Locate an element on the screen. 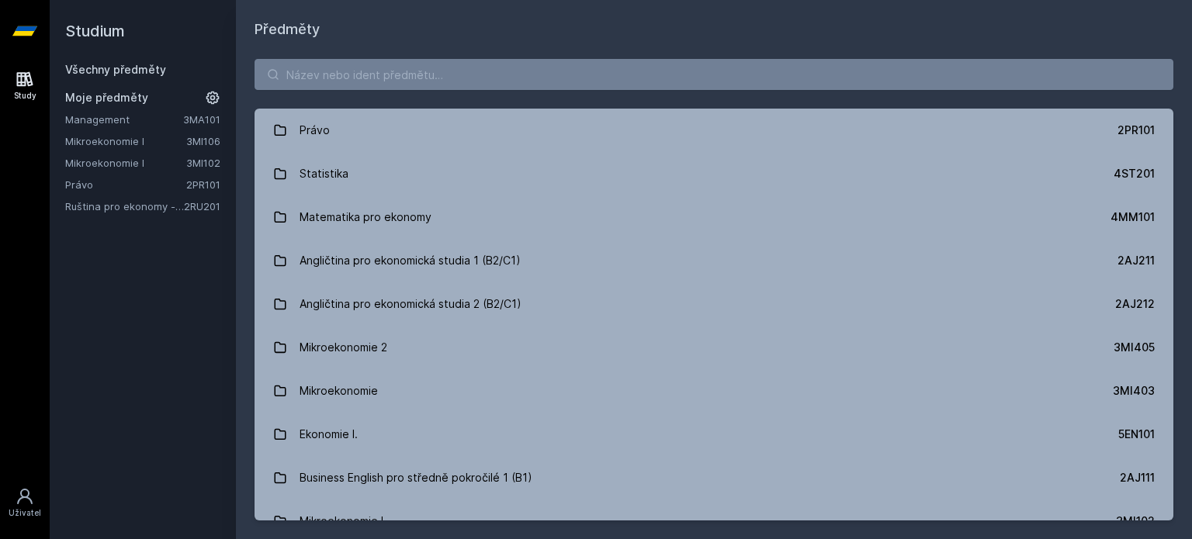 This screenshot has height=539, width=1192. a: 3MI102 is located at coordinates (203, 163).